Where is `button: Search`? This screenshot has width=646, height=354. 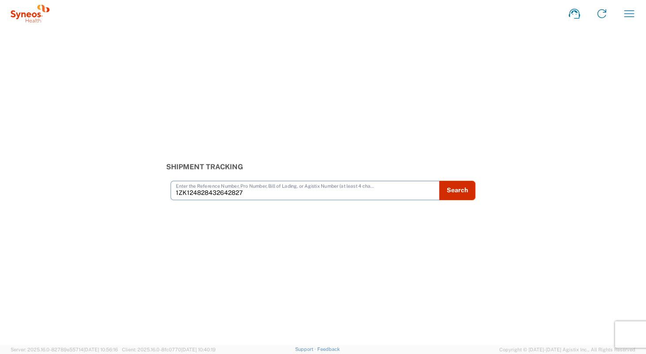
button: Search is located at coordinates (457, 190).